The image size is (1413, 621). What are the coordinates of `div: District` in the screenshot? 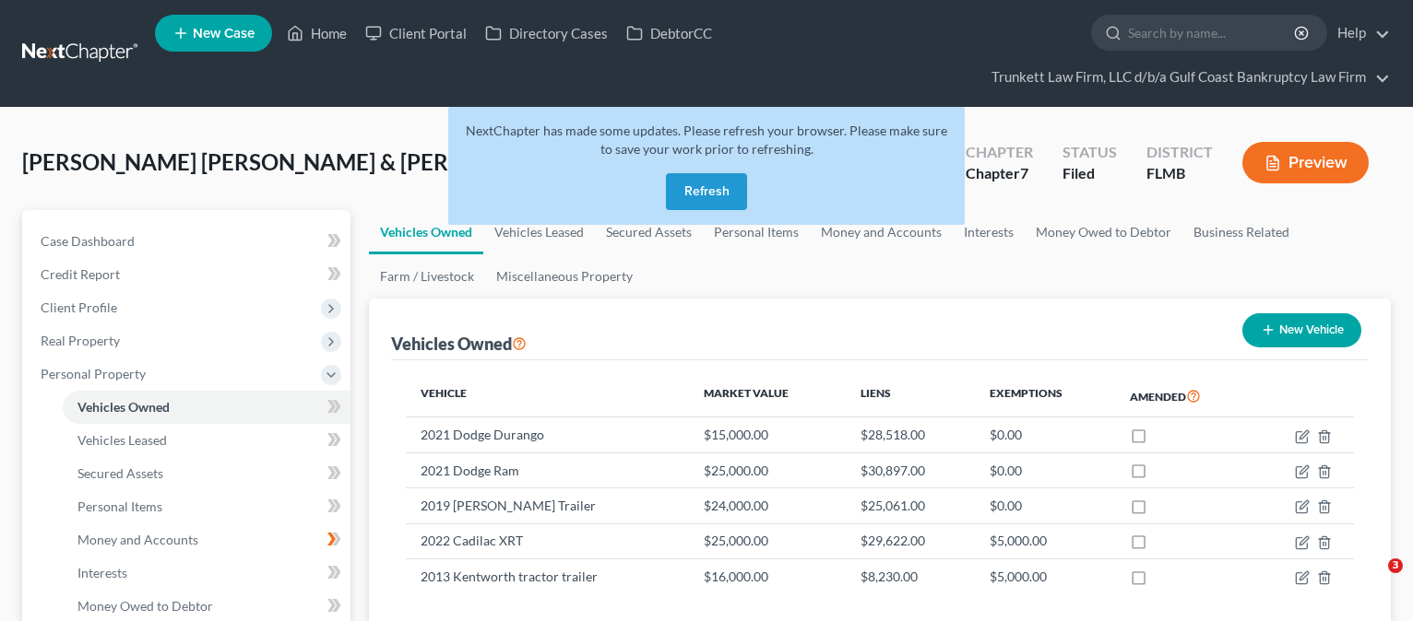 It's located at (1179, 152).